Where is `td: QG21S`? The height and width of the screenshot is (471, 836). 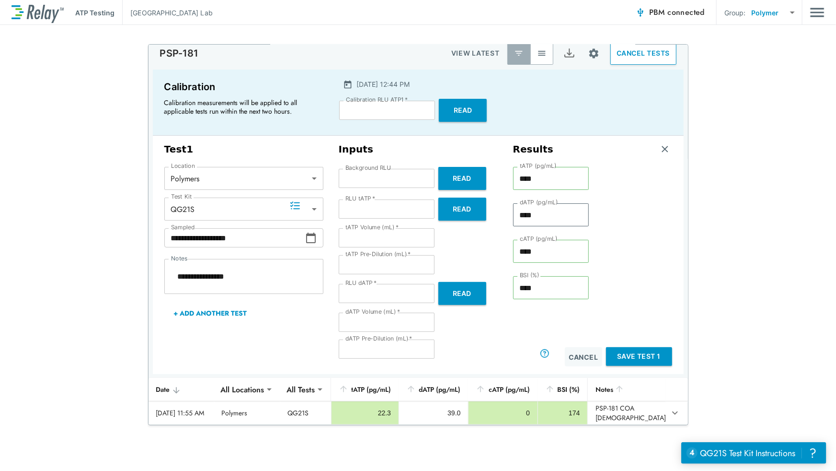
td: QG21S is located at coordinates (305, 413).